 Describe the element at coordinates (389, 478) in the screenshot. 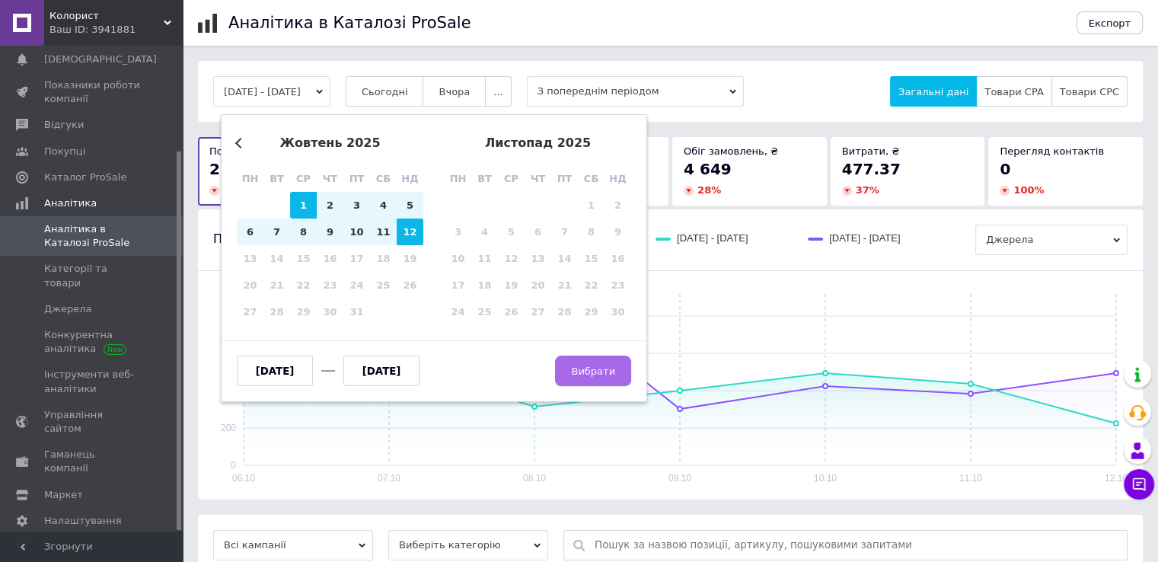

I see `text: 07.10` at that location.